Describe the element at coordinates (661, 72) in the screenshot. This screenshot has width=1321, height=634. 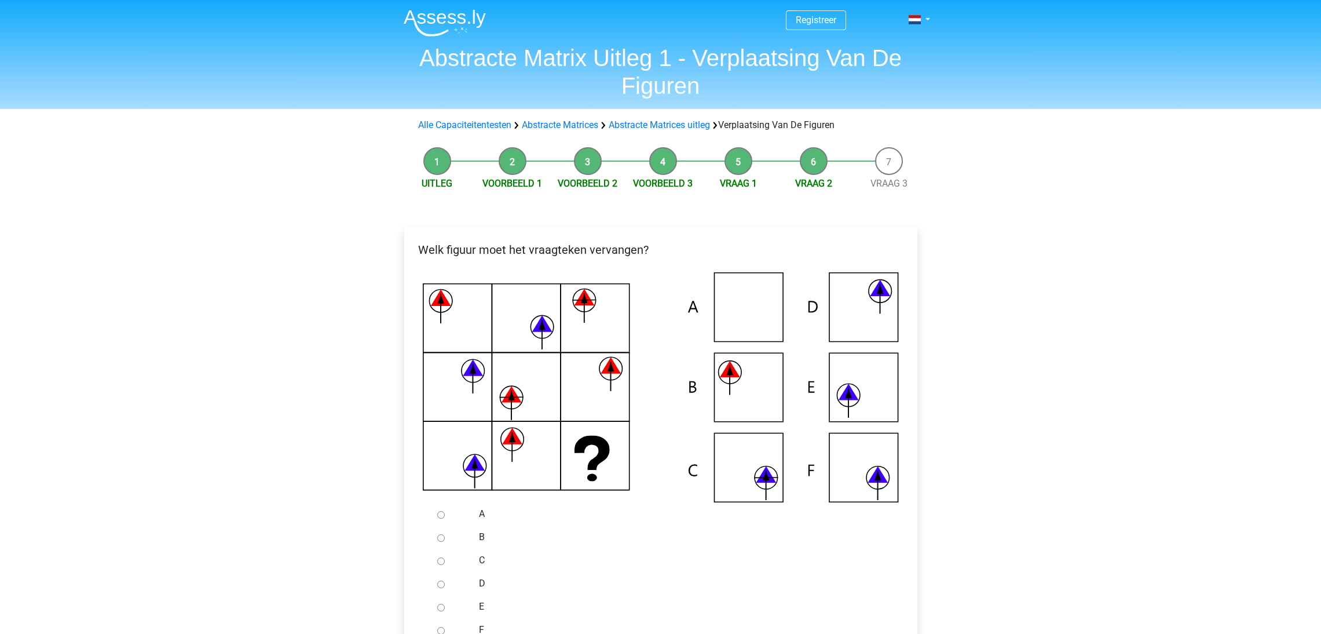
I see `h1: Abstracte Matrix Uitleg 1 - Verplaatsing Van De Figuren` at that location.